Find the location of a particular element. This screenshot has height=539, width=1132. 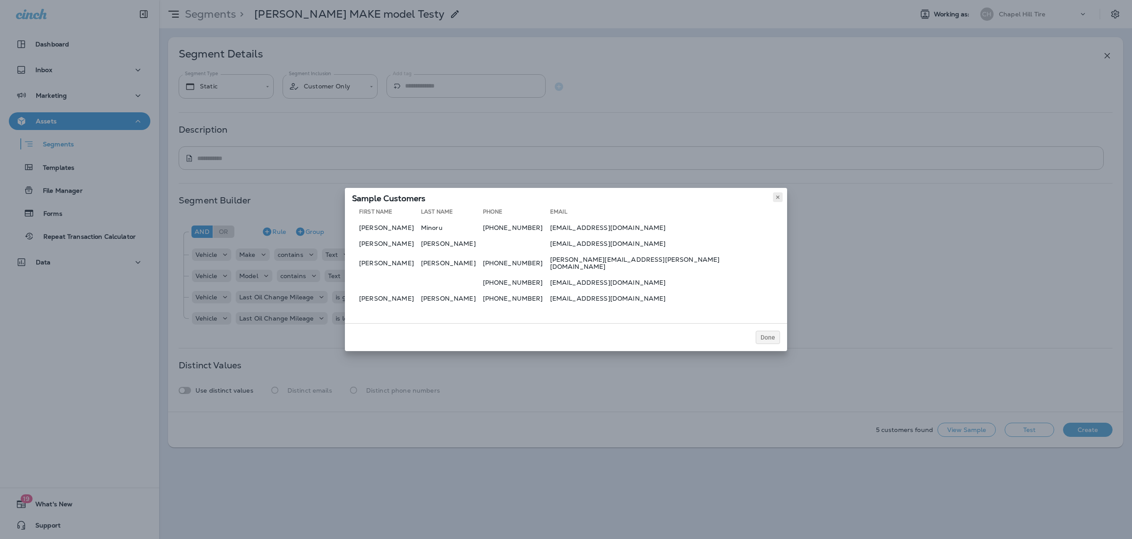

td: Minoru is located at coordinates (452, 228).